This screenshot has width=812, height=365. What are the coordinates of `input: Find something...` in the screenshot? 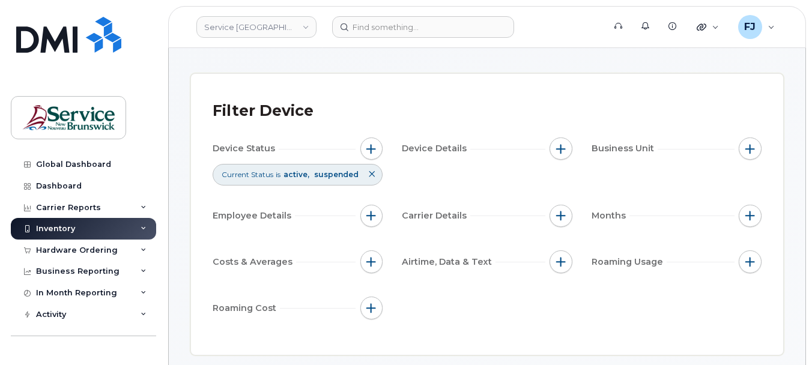 It's located at (423, 27).